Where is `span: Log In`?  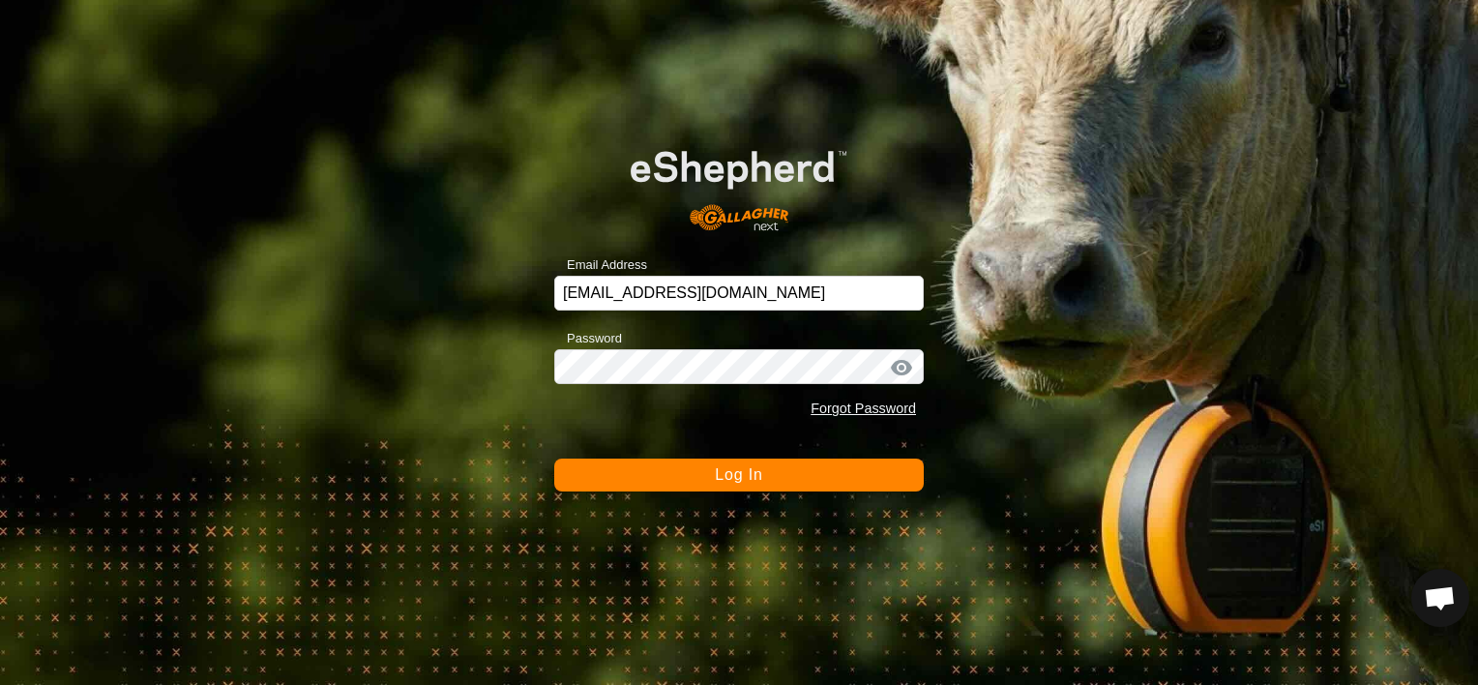 span: Log In is located at coordinates (738, 474).